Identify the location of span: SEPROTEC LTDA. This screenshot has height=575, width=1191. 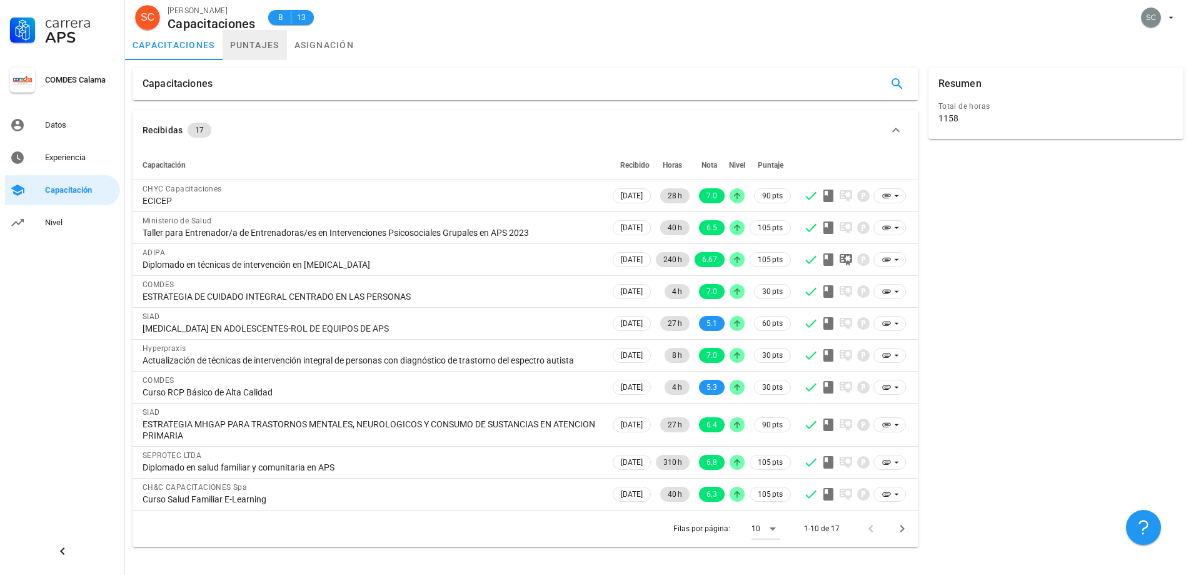
(172, 455).